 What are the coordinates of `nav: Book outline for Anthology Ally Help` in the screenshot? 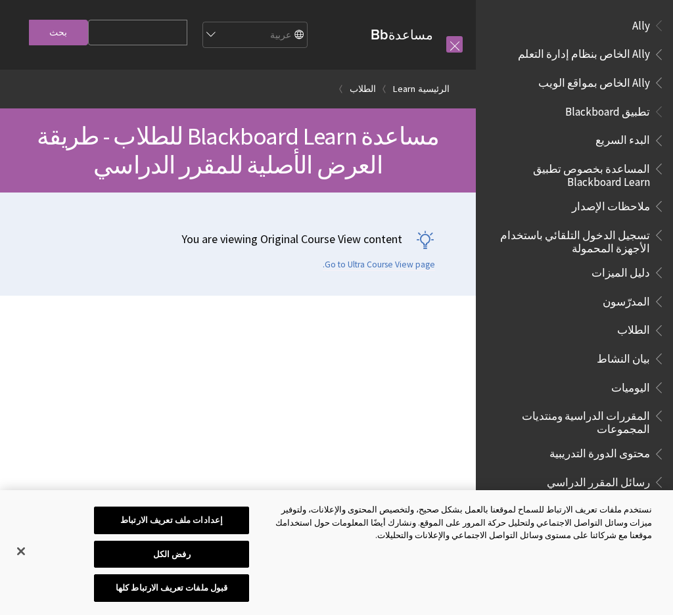 It's located at (574, 54).